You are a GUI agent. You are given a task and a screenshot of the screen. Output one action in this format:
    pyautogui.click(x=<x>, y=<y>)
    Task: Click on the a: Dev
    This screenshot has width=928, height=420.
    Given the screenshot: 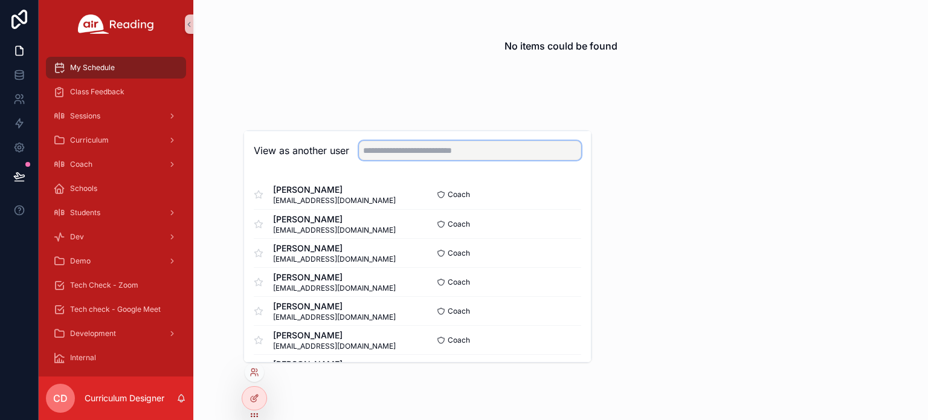 What is the action you would take?
    pyautogui.click(x=116, y=237)
    